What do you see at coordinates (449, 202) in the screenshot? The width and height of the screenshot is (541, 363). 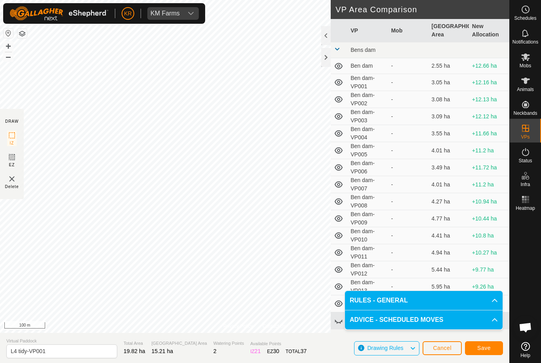 I see `td: 4.27 ha` at bounding box center [449, 202].